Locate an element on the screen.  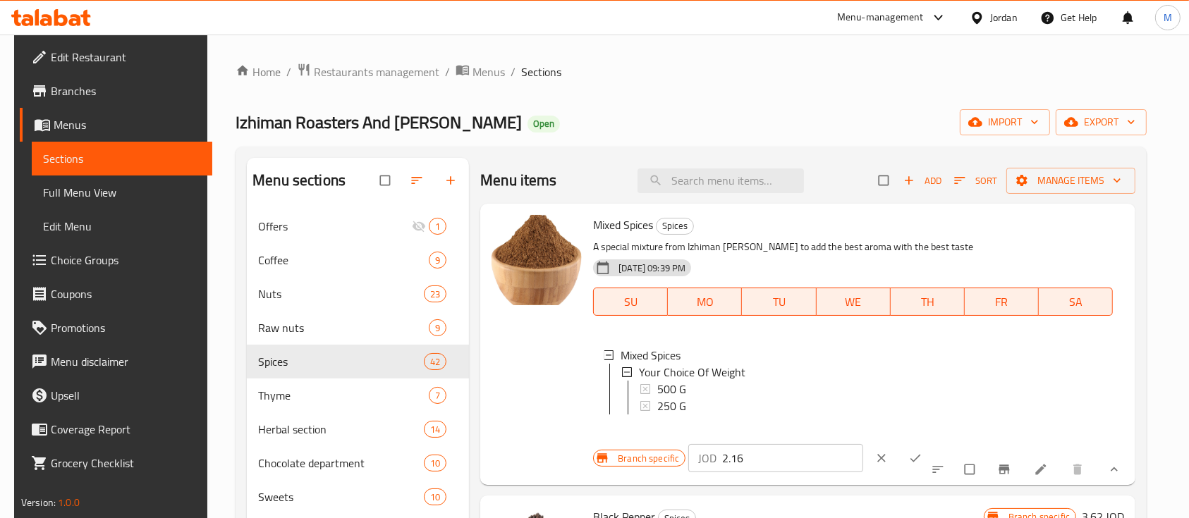
button: TU is located at coordinates (779, 302).